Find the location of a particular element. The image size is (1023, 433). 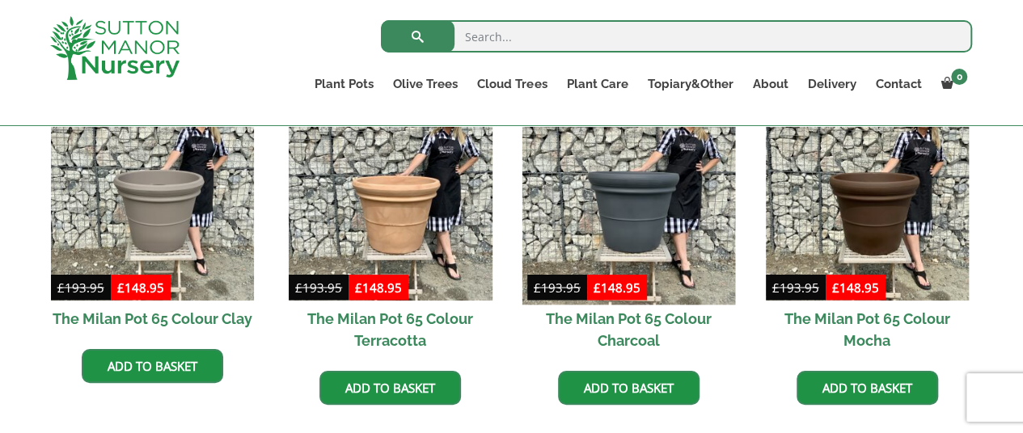

a: Topiary&Other is located at coordinates (690, 84).